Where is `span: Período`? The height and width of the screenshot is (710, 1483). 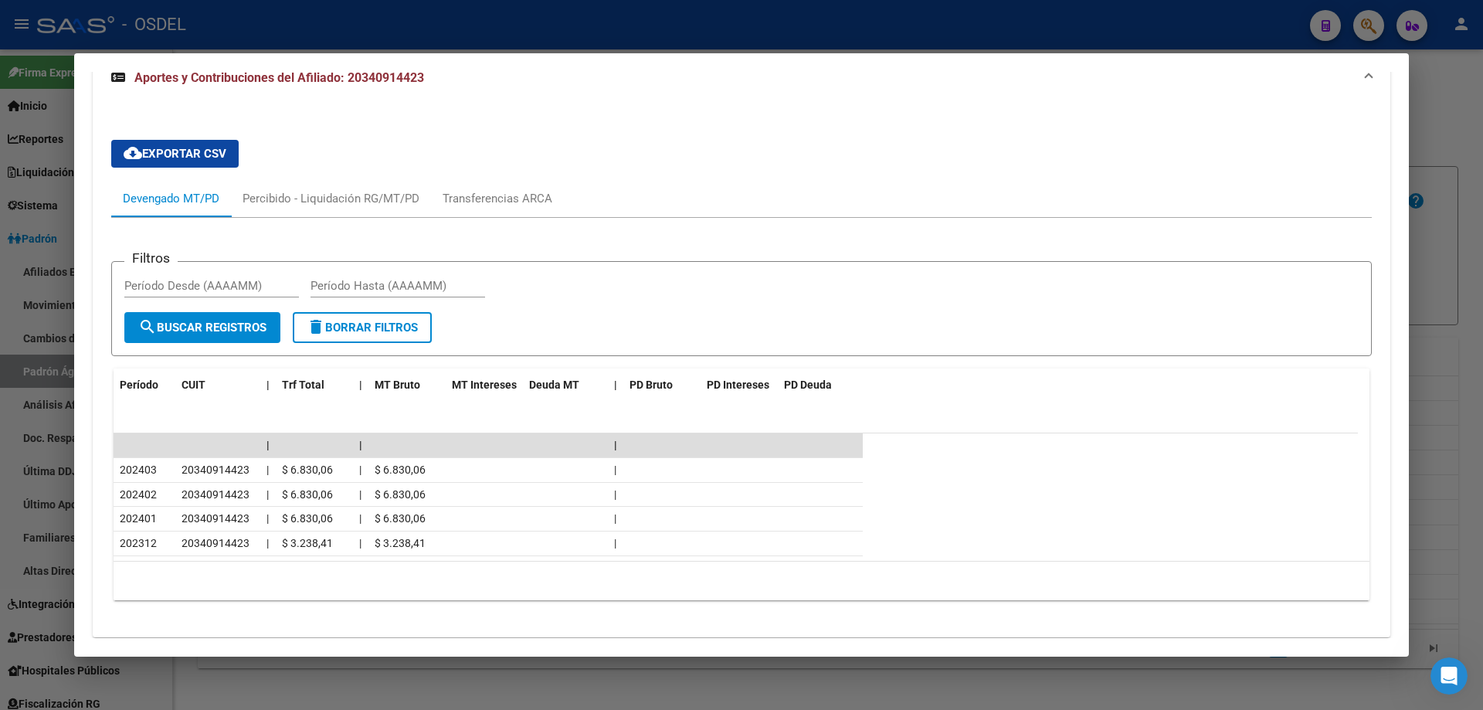
span: Período is located at coordinates (139, 385).